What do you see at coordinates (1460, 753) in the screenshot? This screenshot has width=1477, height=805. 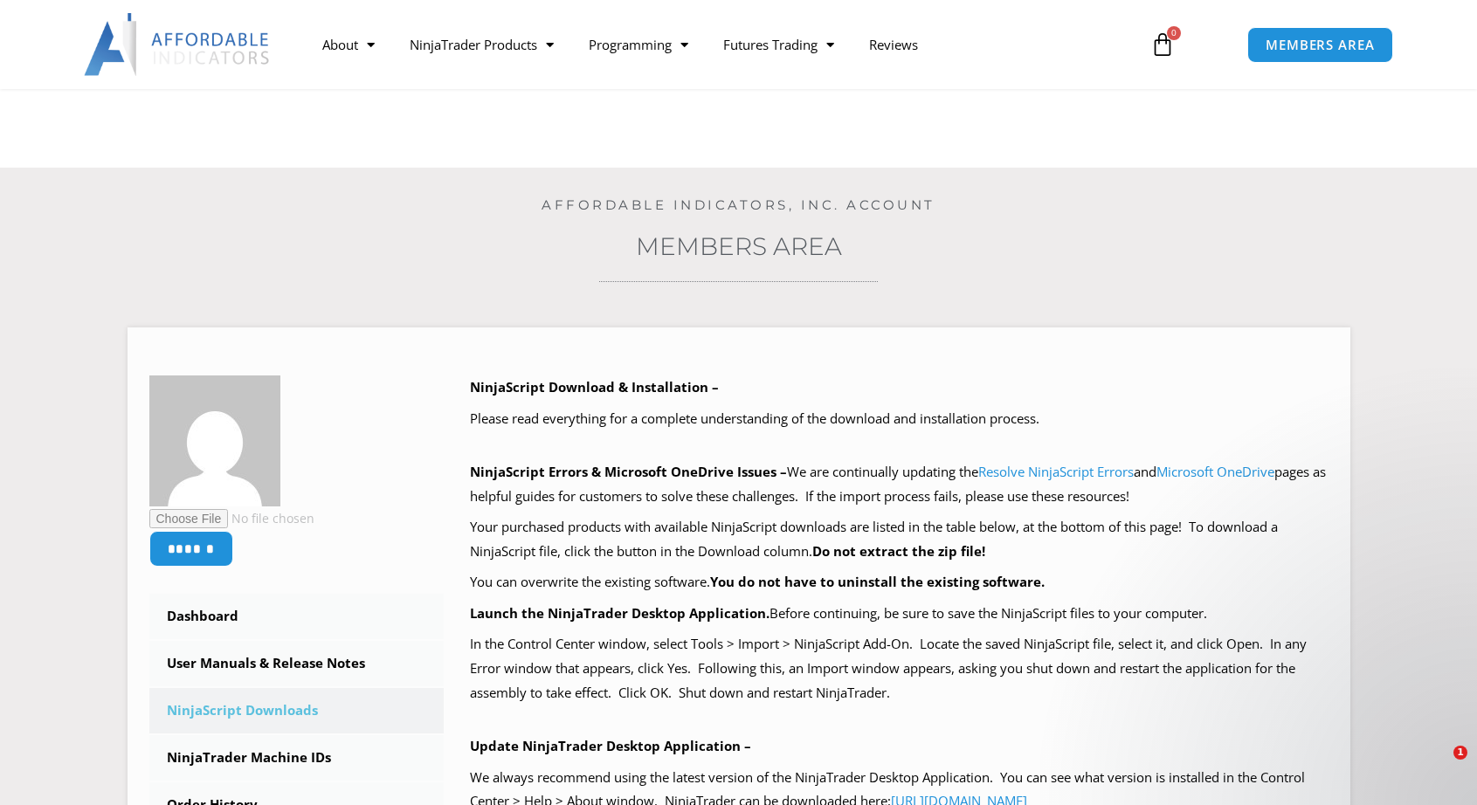 I see `span: 1` at bounding box center [1460, 753].